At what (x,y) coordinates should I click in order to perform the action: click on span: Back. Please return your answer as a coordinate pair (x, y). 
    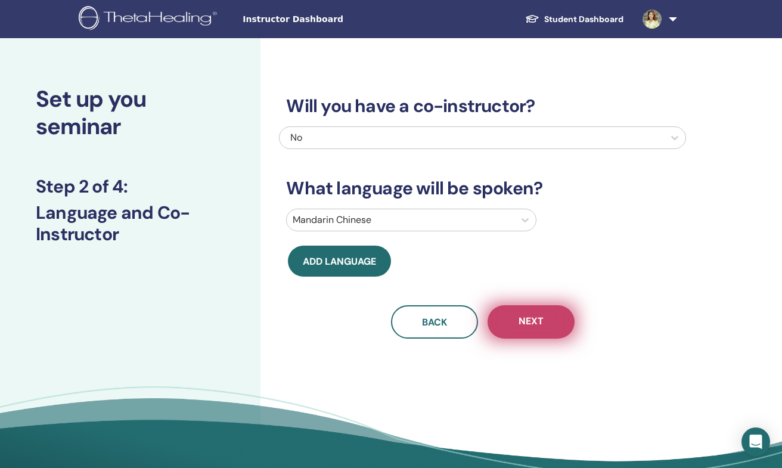
    Looking at the image, I should click on (435, 322).